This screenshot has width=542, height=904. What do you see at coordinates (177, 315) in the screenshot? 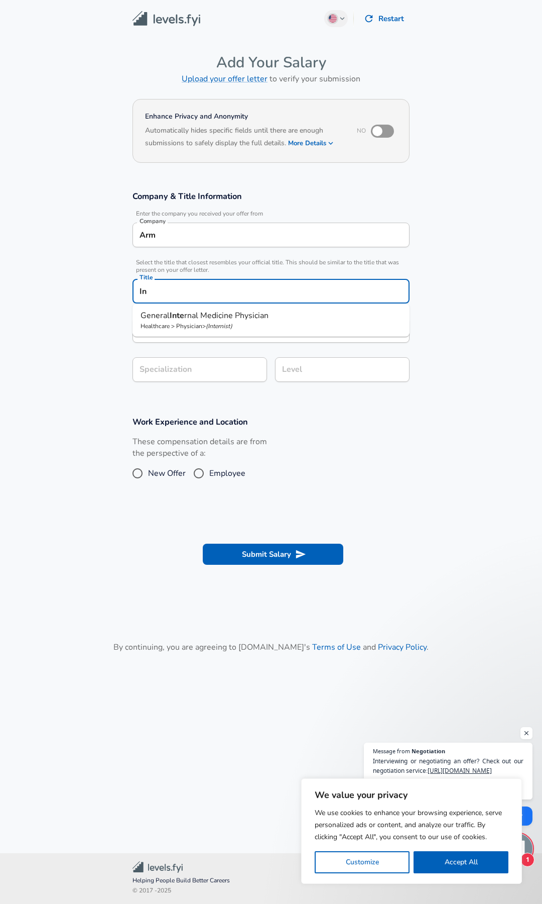
I see `strong: Inte` at bounding box center [177, 315].